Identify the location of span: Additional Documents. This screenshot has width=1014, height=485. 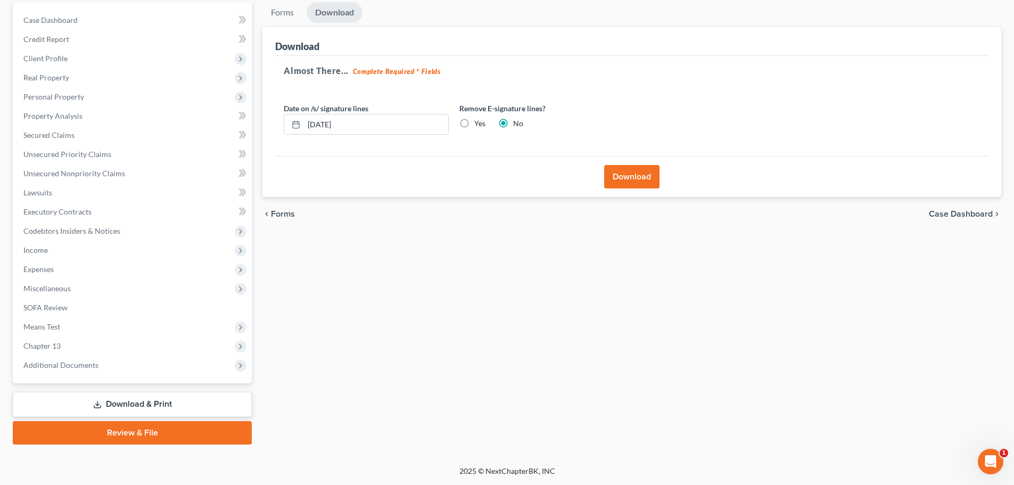
(61, 365).